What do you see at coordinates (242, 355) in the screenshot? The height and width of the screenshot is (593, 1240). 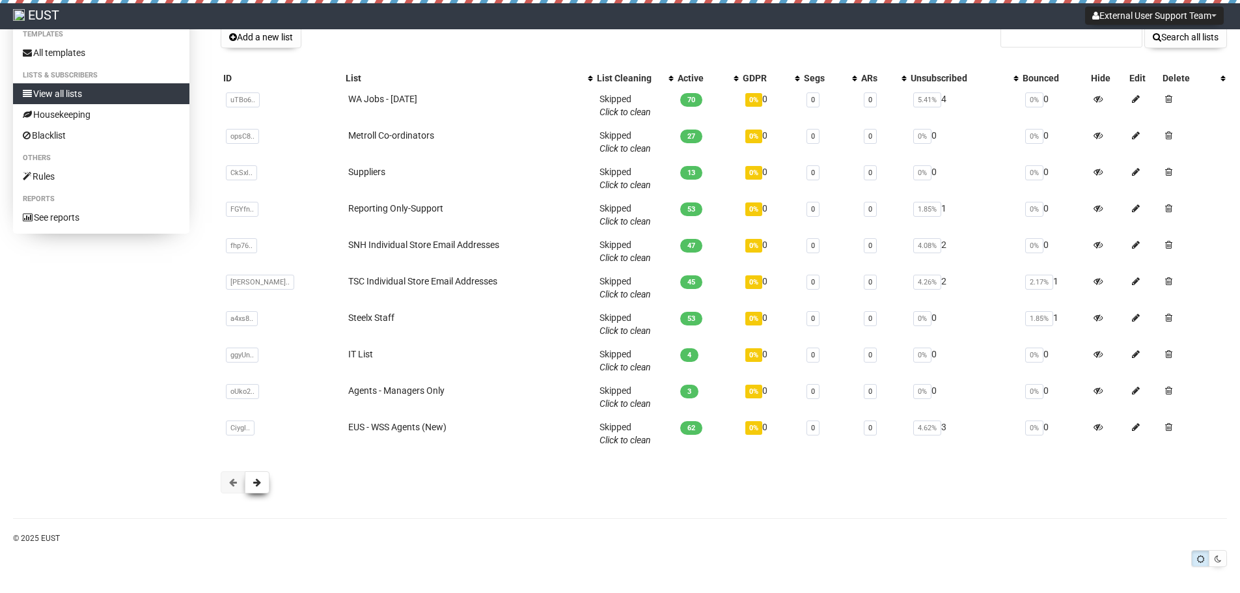 I see `span: ggyUn..` at bounding box center [242, 355].